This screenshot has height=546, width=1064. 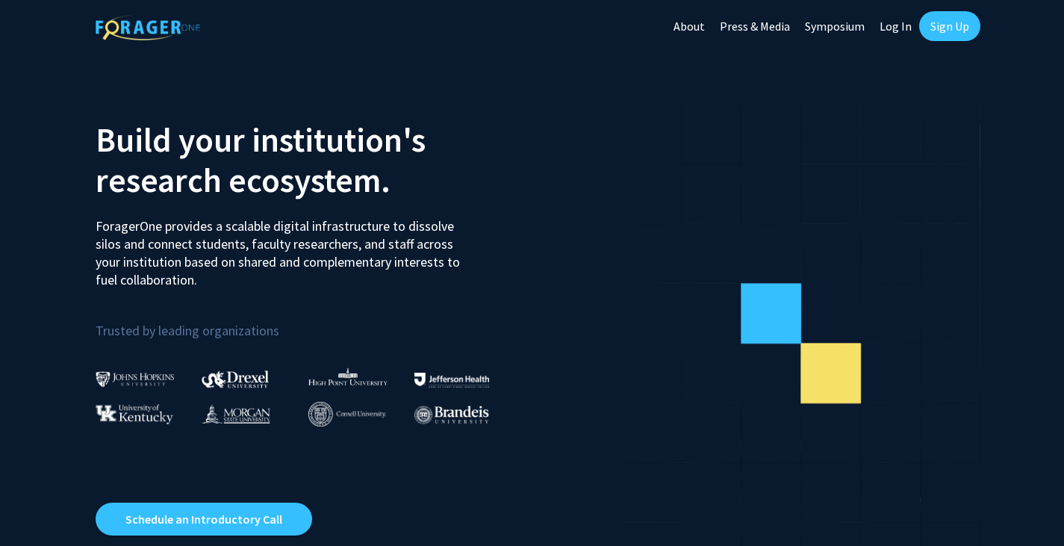 I want to click on img: High Point University, so click(x=348, y=376).